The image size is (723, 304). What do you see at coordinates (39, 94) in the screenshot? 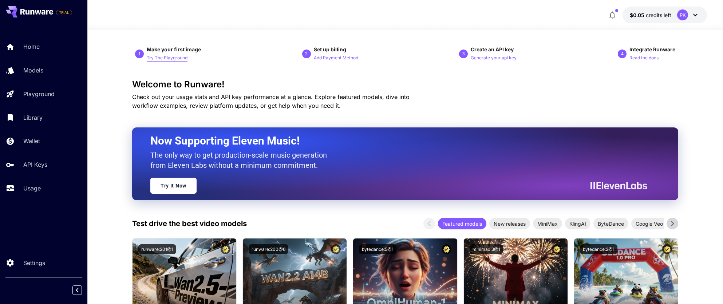
I see `p: Playground` at bounding box center [39, 94].